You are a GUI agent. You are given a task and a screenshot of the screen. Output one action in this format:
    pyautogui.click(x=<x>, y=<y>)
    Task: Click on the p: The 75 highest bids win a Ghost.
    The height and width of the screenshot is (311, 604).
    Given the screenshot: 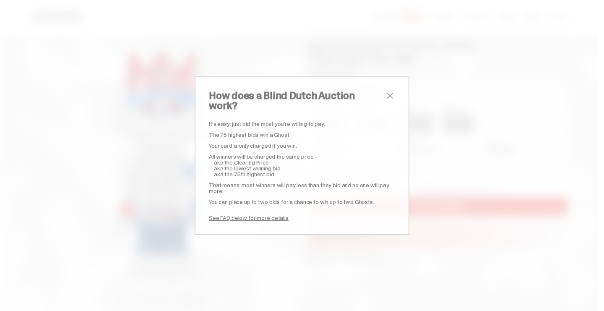 What is the action you would take?
    pyautogui.click(x=302, y=135)
    